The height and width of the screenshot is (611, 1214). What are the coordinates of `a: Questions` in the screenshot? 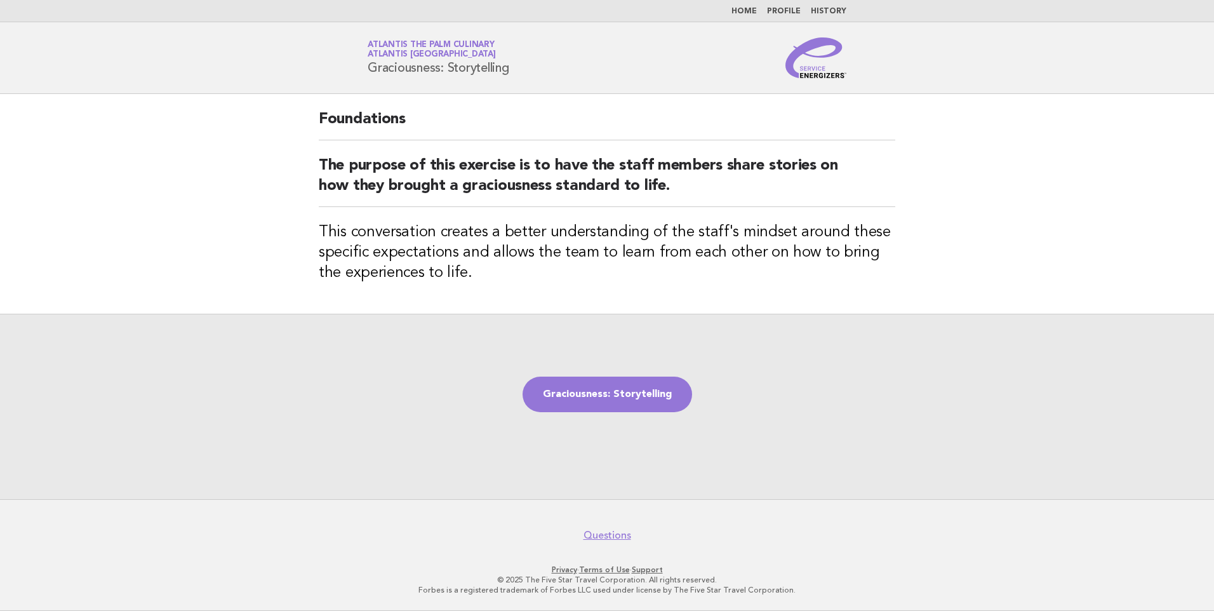 It's located at (607, 535).